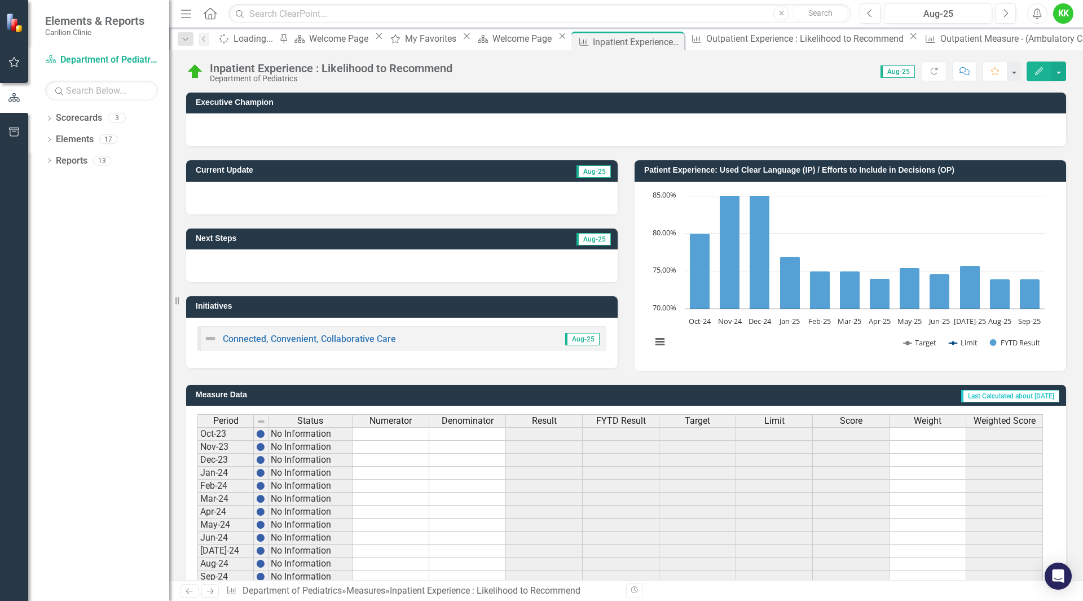 This screenshot has height=601, width=1083. What do you see at coordinates (15, 23) in the screenshot?
I see `img: ClearPoint Strategy` at bounding box center [15, 23].